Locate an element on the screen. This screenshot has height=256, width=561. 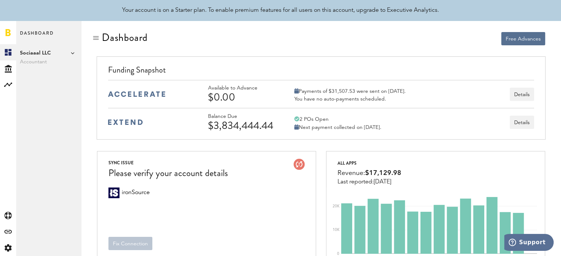
div: Your account is on a Starter plan. To enable premium features for all users on this account, upgr... is located at coordinates (280, 10).